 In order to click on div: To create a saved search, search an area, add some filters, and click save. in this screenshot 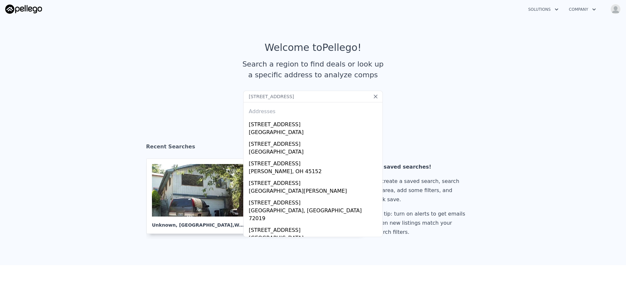, I will do `click(421, 190)`.